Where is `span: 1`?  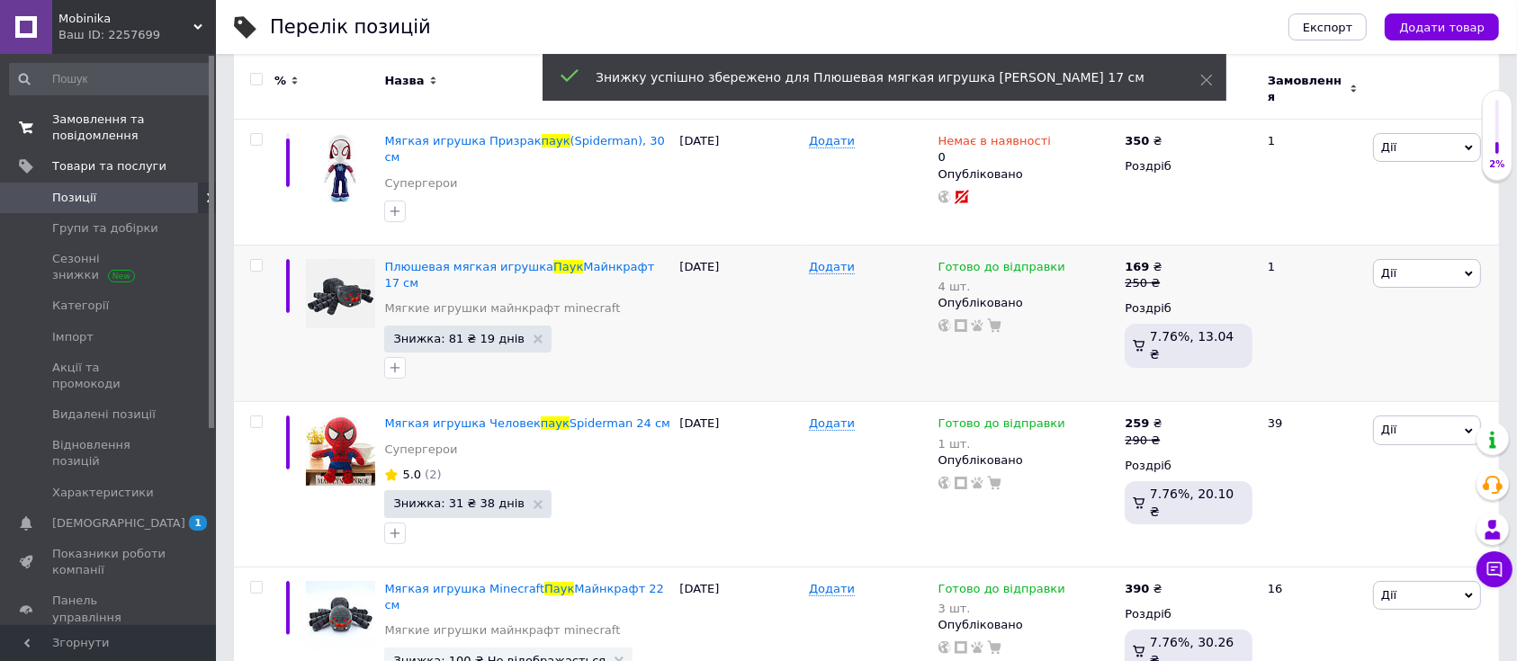
span: 1 is located at coordinates (198, 523).